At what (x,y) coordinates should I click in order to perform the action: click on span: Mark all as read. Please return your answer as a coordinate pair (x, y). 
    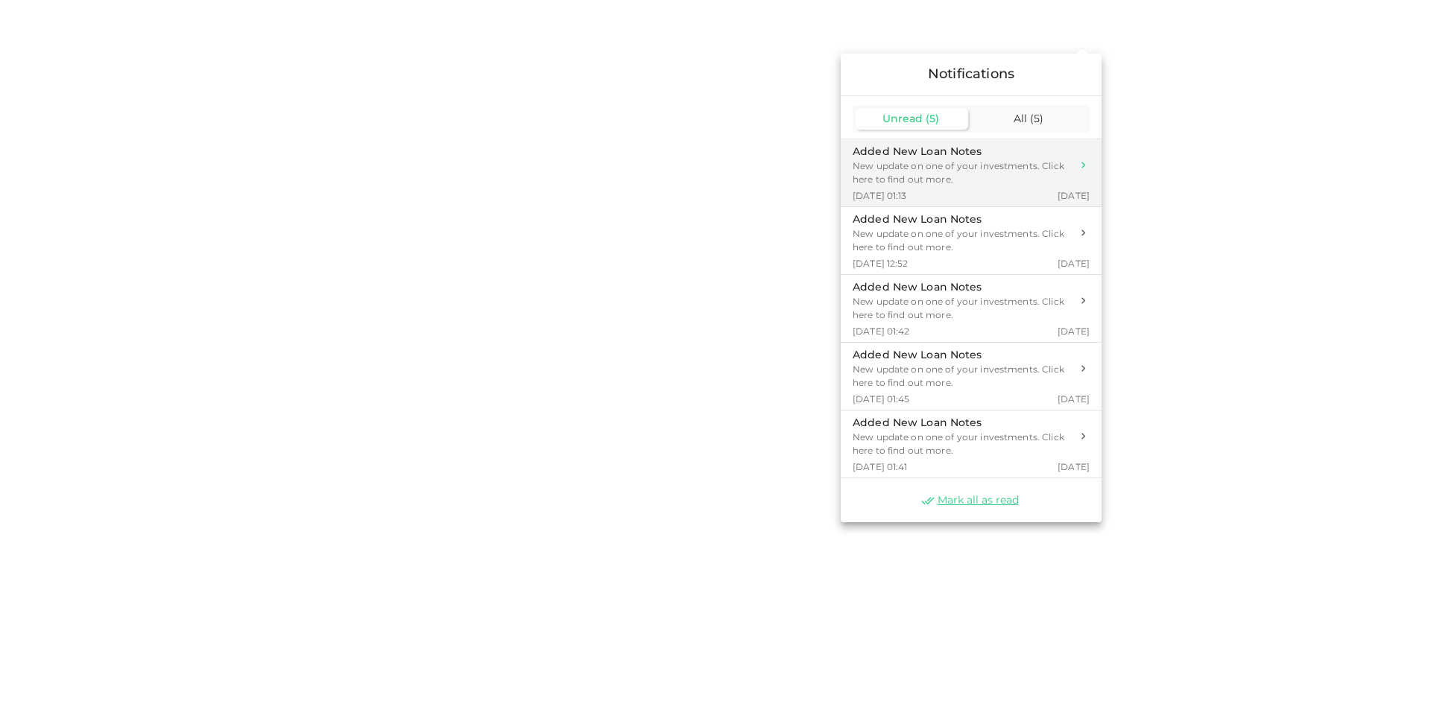
    Looking at the image, I should click on (978, 500).